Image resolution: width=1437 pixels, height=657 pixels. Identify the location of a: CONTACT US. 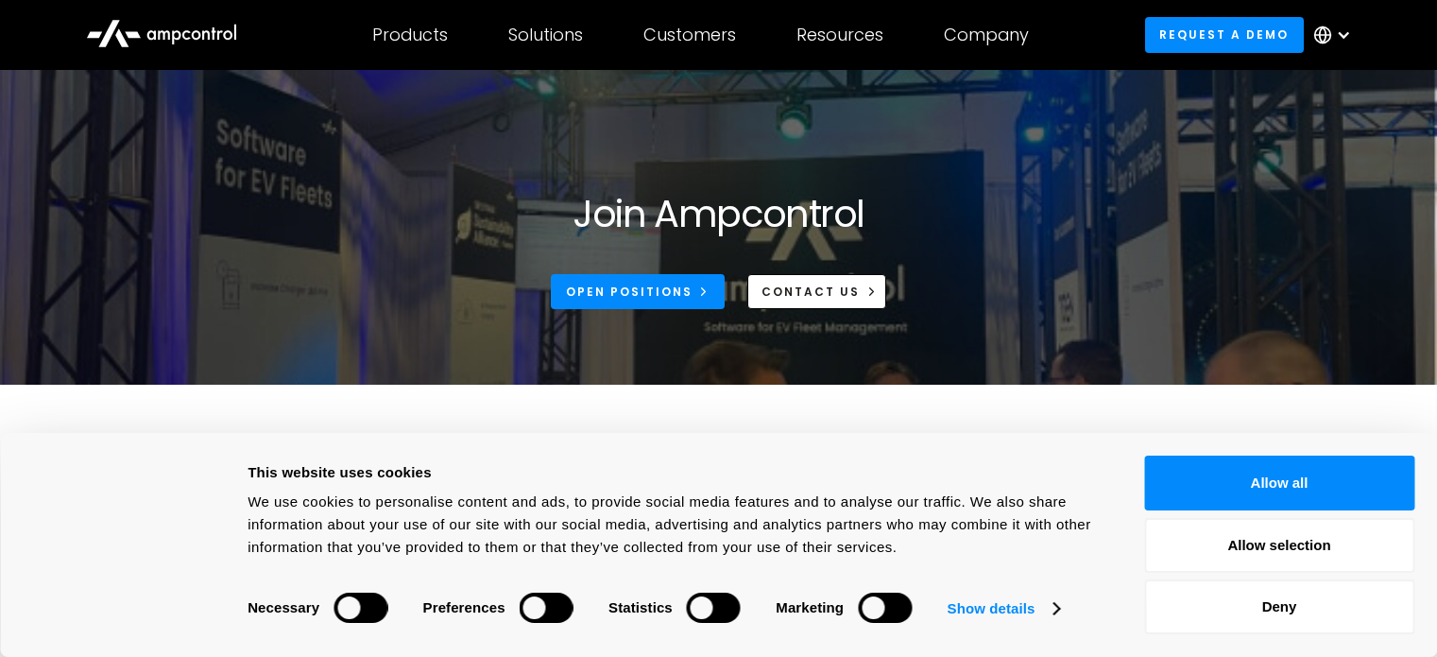
(817, 291).